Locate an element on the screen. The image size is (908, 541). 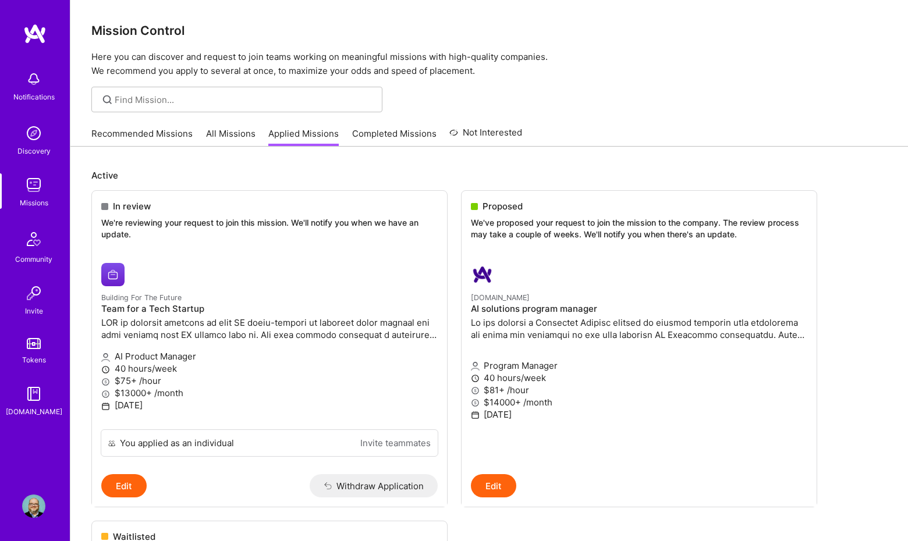
div: Invite is located at coordinates (34, 311).